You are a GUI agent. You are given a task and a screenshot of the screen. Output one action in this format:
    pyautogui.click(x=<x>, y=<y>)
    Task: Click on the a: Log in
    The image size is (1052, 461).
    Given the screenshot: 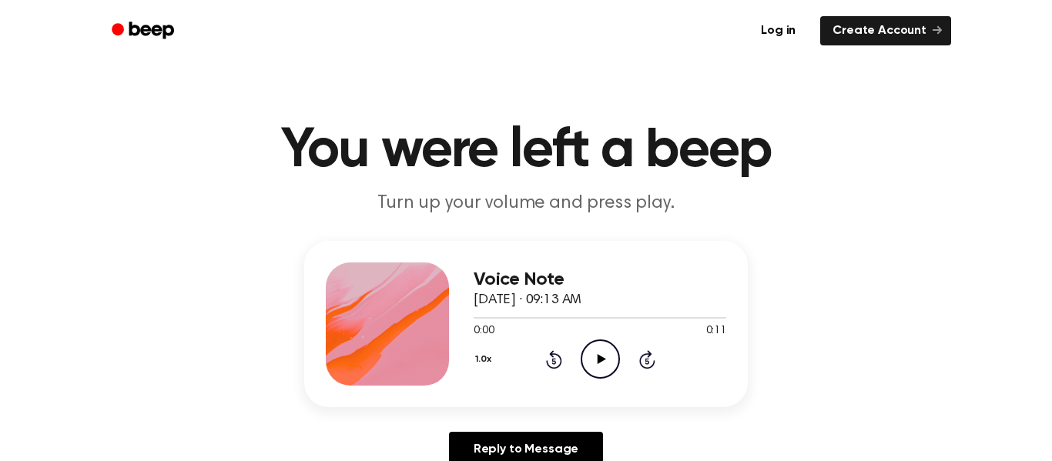 What is the action you would take?
    pyautogui.click(x=778, y=31)
    